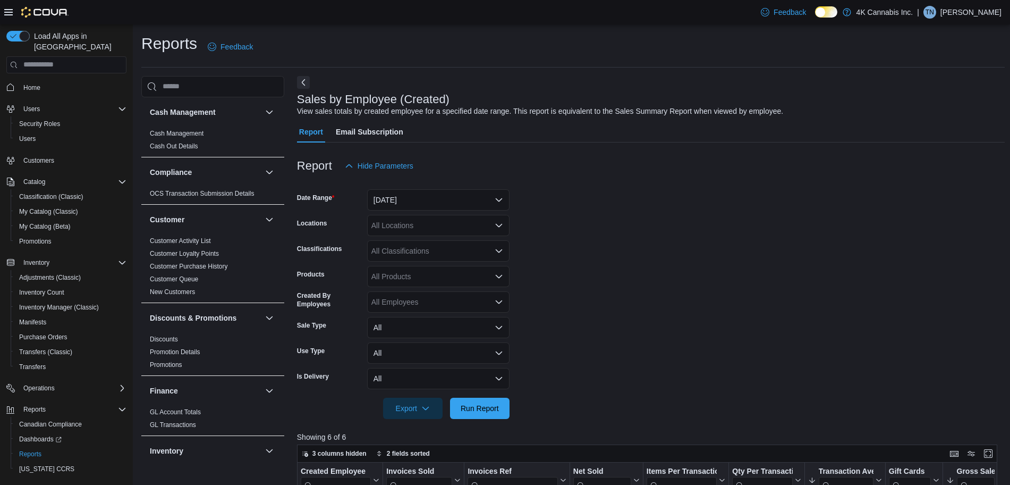 This screenshot has width=1010, height=485. What do you see at coordinates (311, 274) in the screenshot?
I see `label: Products` at bounding box center [311, 274].